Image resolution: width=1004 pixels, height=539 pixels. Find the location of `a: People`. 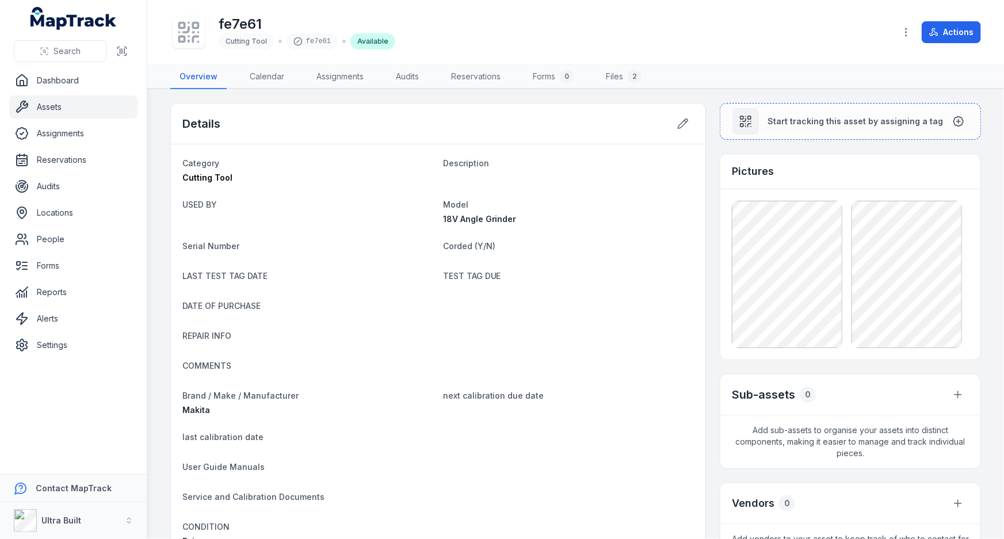

a: People is located at coordinates (73, 239).